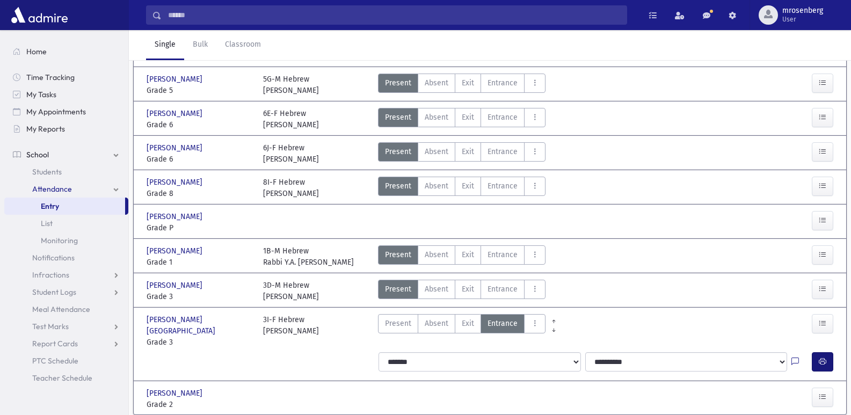 The height and width of the screenshot is (415, 851). What do you see at coordinates (66, 129) in the screenshot?
I see `a: My Reports` at bounding box center [66, 129].